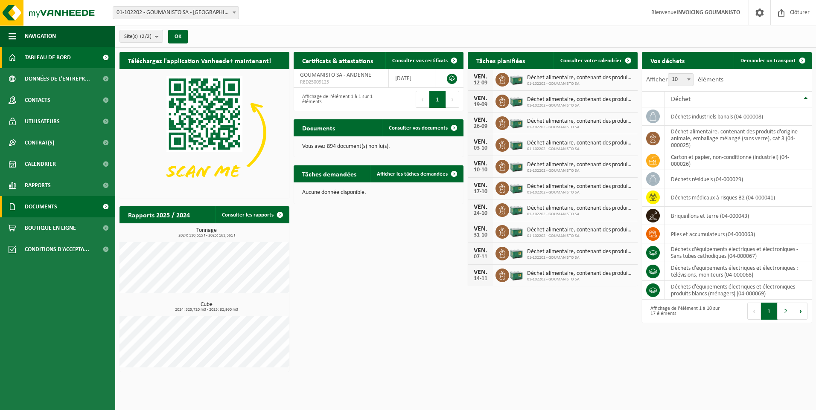 The image size is (816, 410). I want to click on h2: Téléchargez l'application Vanheede+ maintenant!, so click(199, 60).